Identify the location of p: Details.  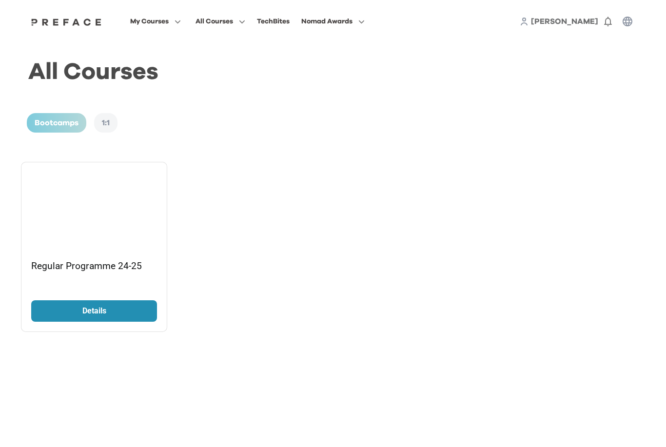
(94, 311).